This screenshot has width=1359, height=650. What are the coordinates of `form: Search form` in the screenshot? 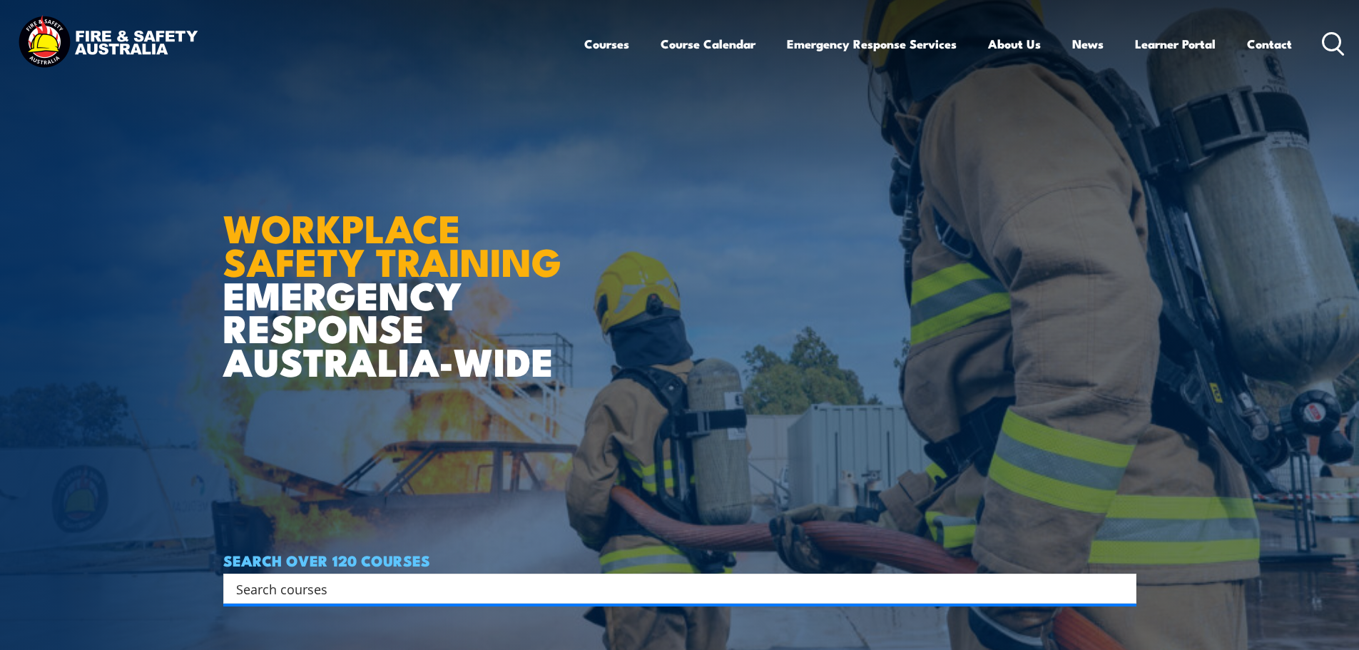 It's located at (673, 588).